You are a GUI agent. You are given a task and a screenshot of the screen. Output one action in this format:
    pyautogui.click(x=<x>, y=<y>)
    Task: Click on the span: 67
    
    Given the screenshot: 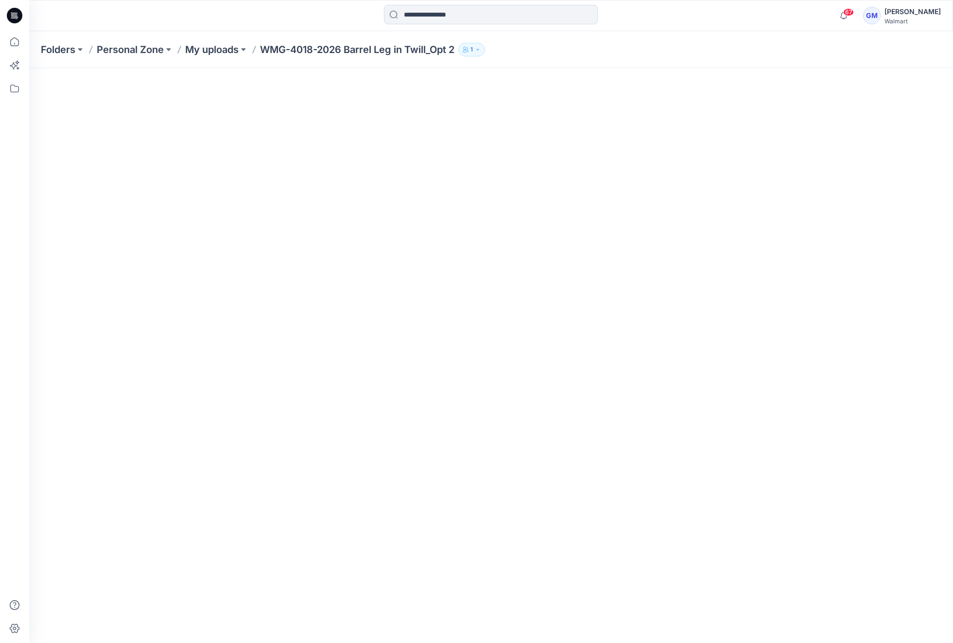 What is the action you would take?
    pyautogui.click(x=849, y=12)
    